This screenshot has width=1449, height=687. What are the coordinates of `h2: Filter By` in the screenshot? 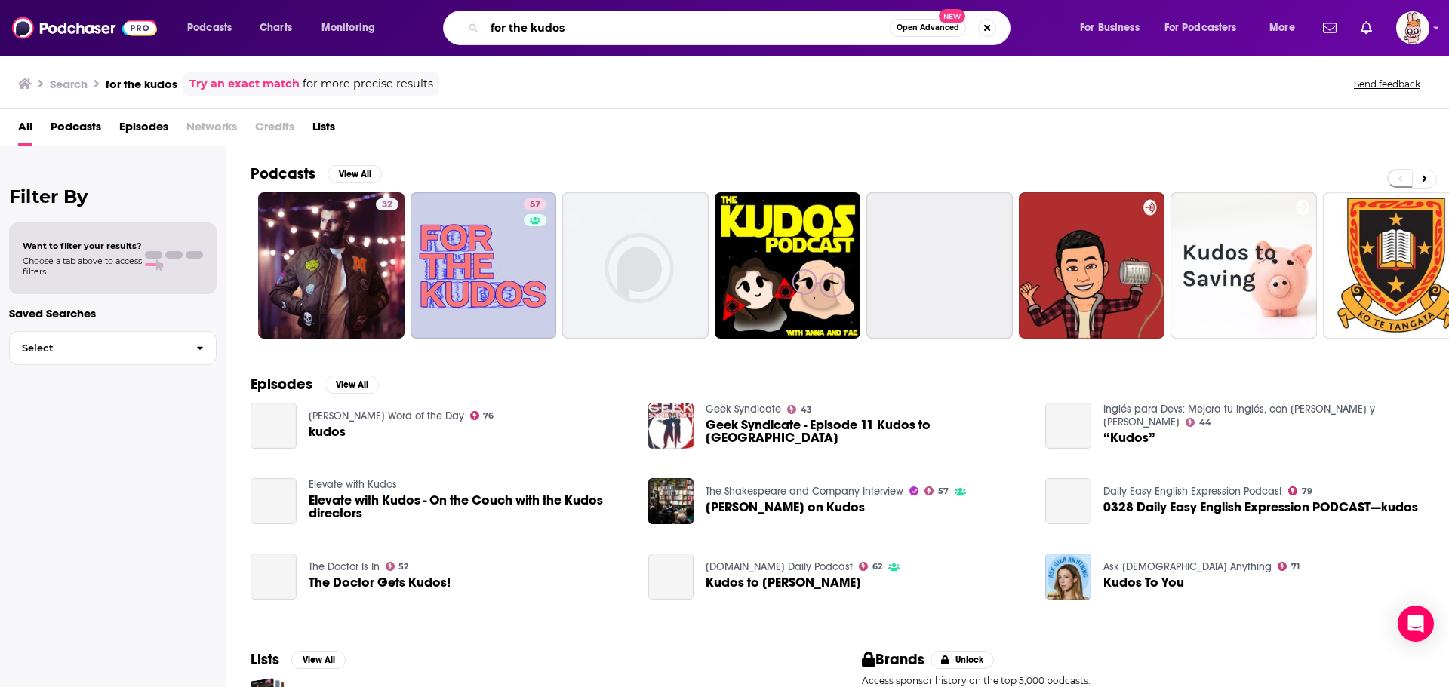 It's located at (112, 196).